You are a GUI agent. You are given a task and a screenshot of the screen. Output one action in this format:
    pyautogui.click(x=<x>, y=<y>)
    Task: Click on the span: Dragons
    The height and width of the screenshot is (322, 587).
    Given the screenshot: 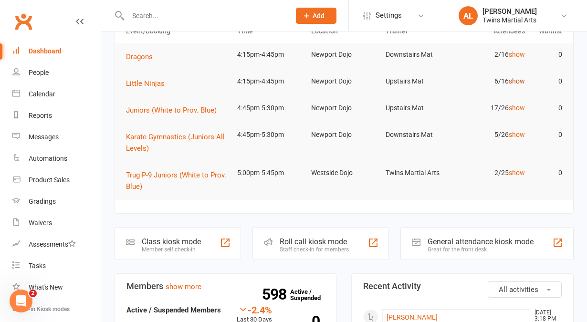 What is the action you would take?
    pyautogui.click(x=139, y=57)
    